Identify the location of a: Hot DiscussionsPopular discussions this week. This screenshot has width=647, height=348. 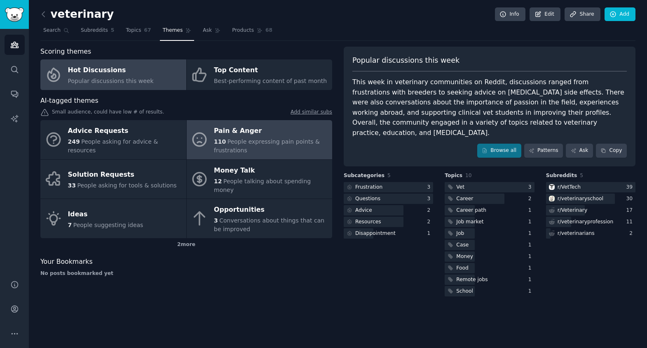
(113, 75).